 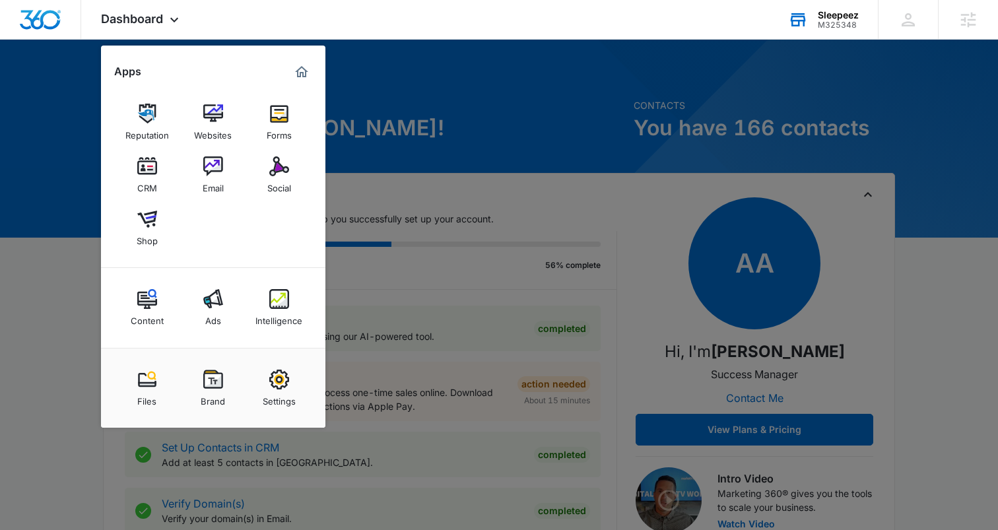 What do you see at coordinates (213, 132) in the screenshot?
I see `div: Websites` at bounding box center [213, 132].